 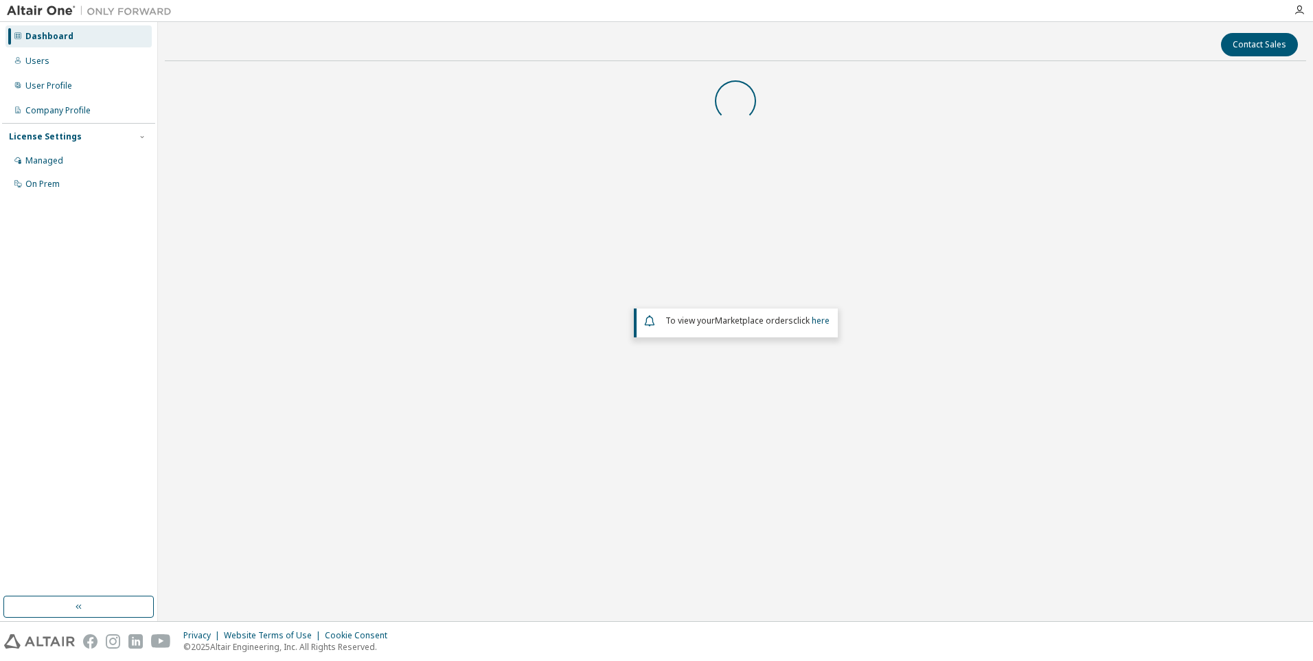 I want to click on div: License Settings, so click(x=45, y=137).